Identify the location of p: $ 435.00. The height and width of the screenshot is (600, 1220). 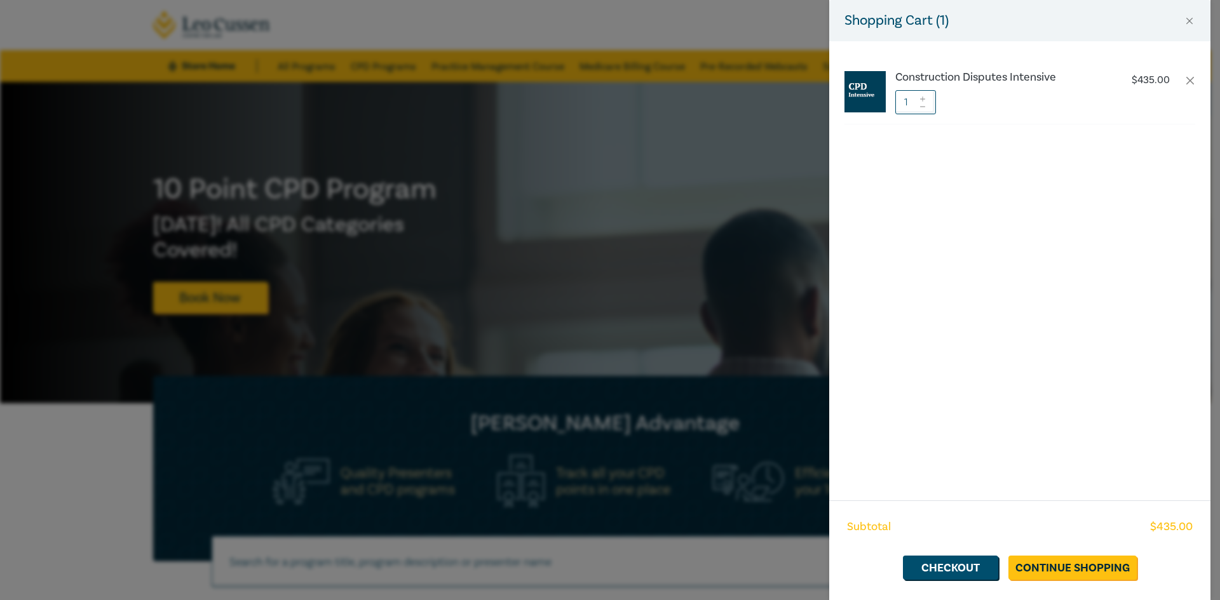
(1151, 80).